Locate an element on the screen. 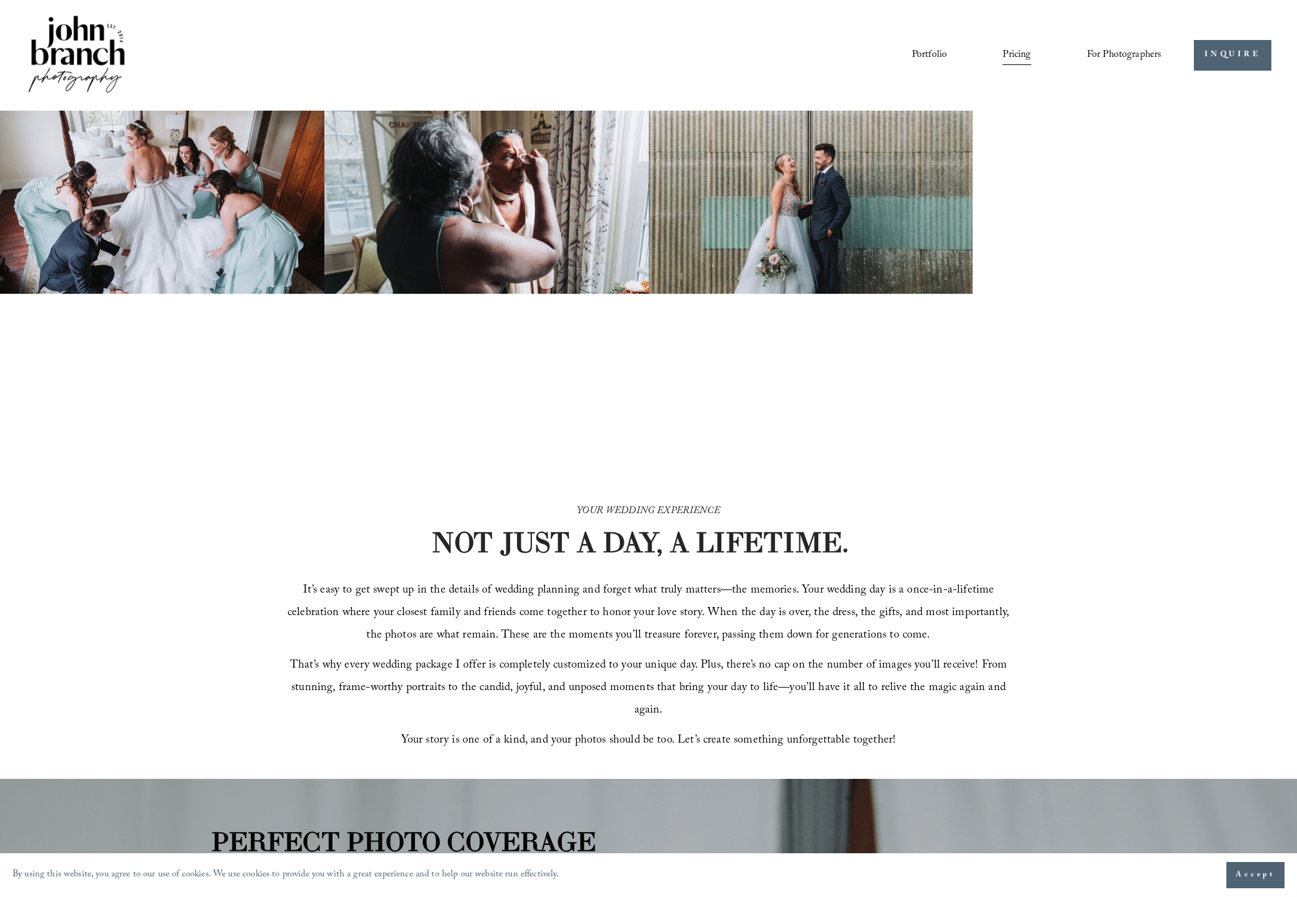  p: By using this website, you agree to our use of cookies. We use cookies to provide you with a grea... is located at coordinates (286, 875).